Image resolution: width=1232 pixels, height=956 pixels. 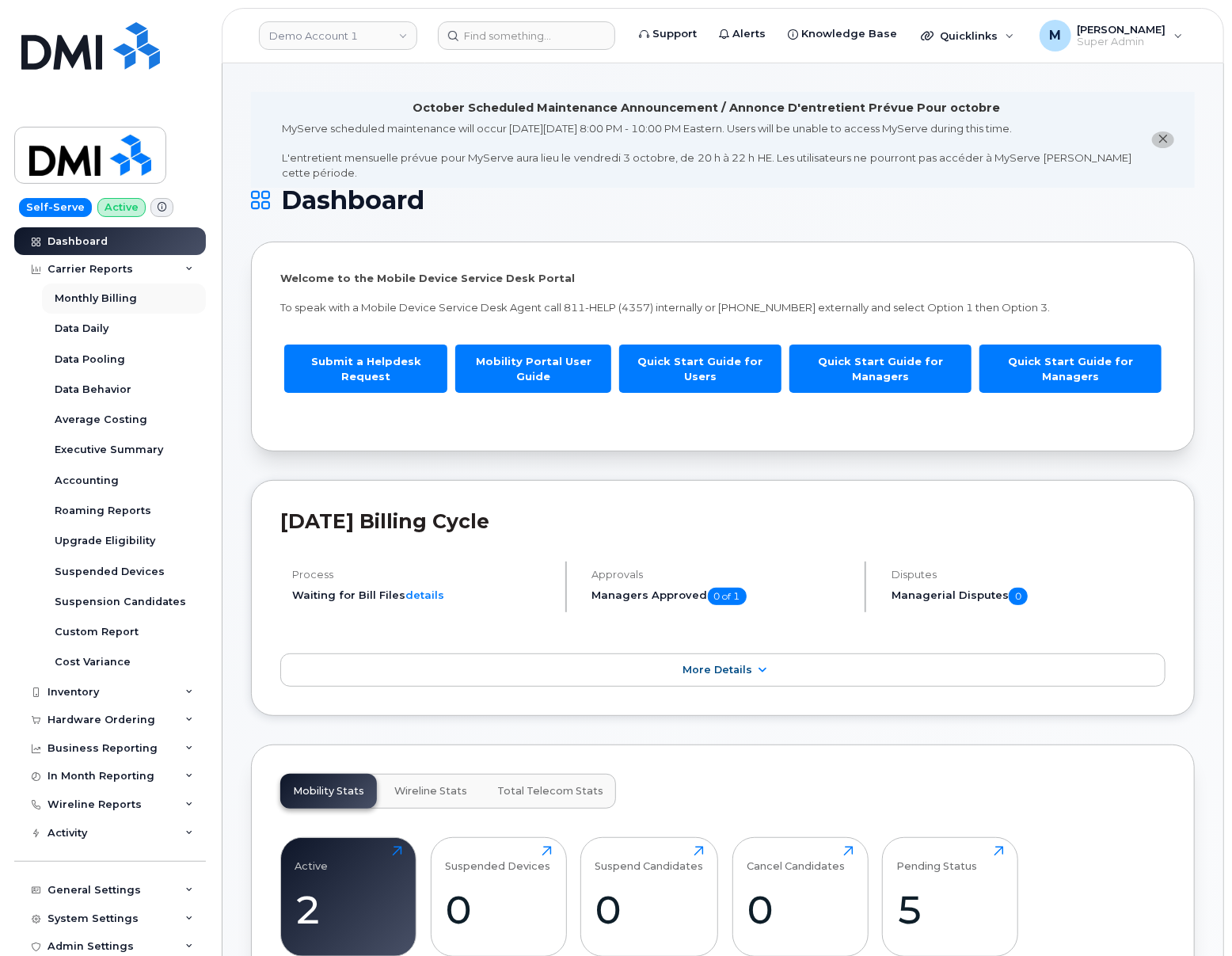 What do you see at coordinates (722, 575) in the screenshot?
I see `h4: Approvals` at bounding box center [722, 575].